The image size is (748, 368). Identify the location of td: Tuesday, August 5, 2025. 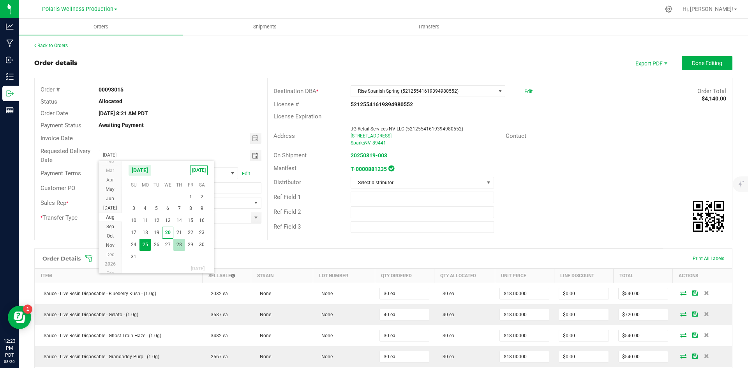
(156, 208).